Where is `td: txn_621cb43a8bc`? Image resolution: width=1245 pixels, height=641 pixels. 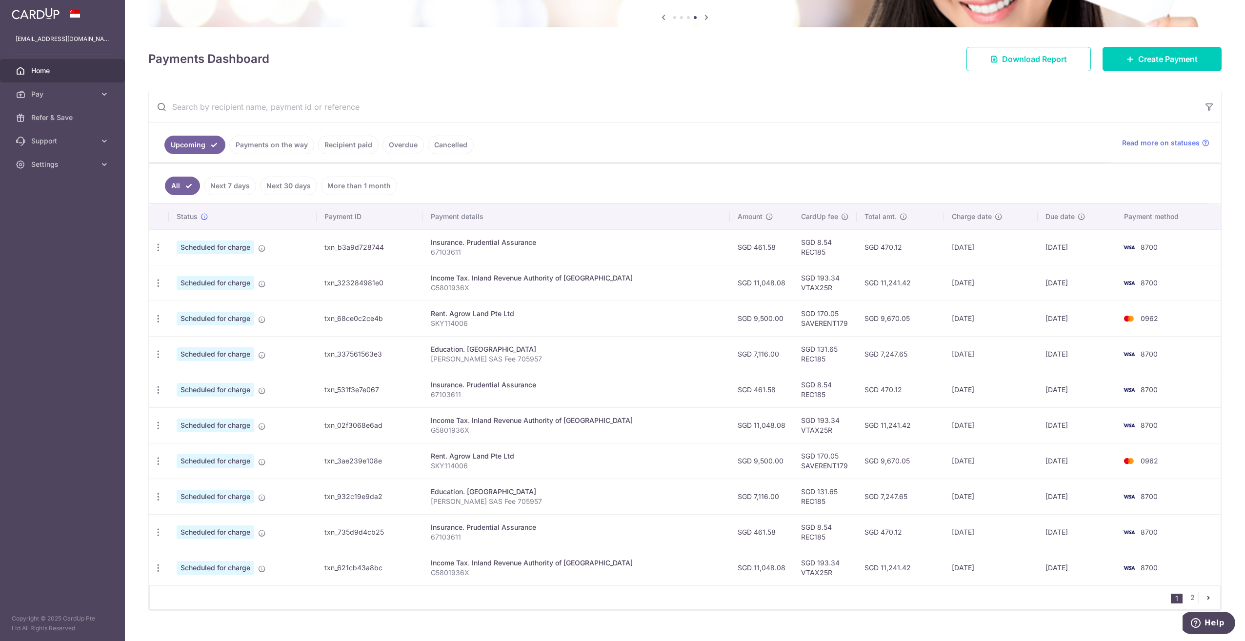 td: txn_621cb43a8bc is located at coordinates (369, 568).